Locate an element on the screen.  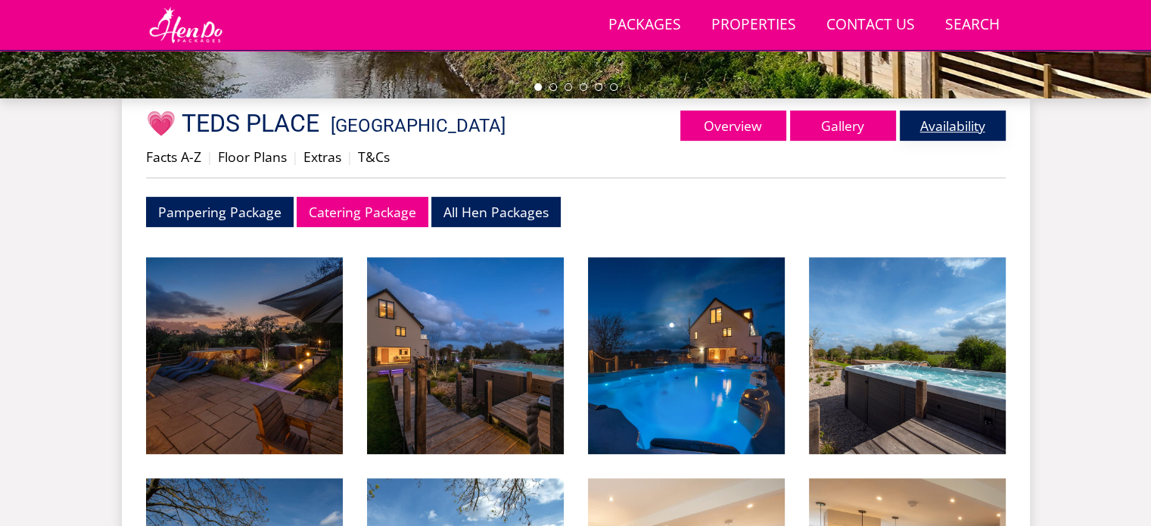
a: Facts A-Z is located at coordinates (173, 157).